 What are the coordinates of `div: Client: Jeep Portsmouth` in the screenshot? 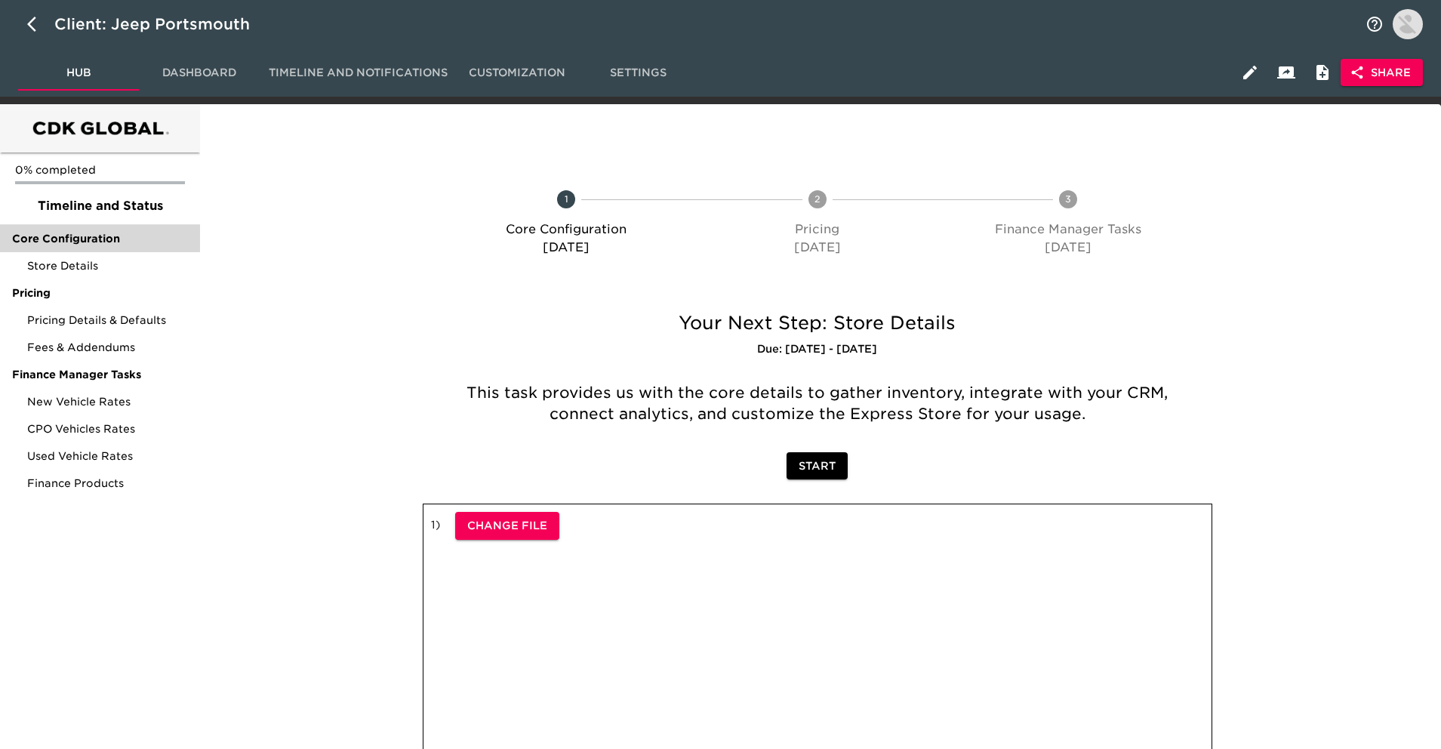 It's located at (162, 24).